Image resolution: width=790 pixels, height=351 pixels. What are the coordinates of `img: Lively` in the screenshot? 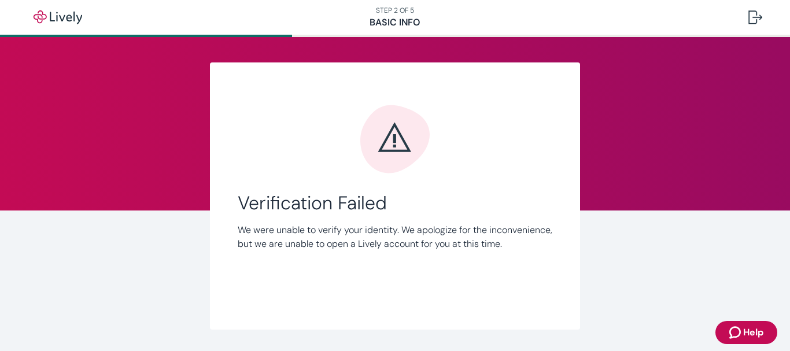 It's located at (58, 17).